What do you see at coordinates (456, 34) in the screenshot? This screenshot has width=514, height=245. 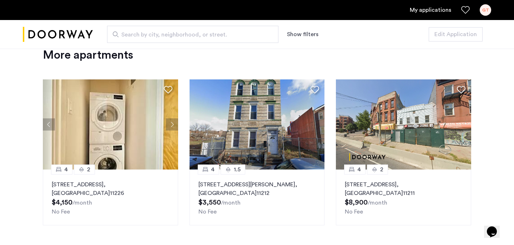 I see `button: button` at bounding box center [456, 34].